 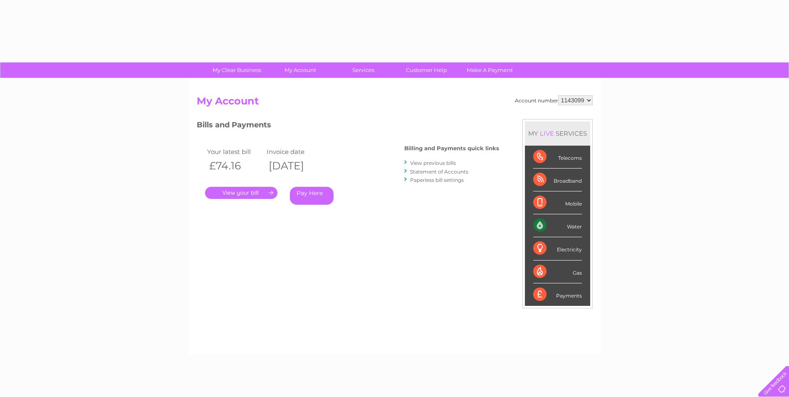 What do you see at coordinates (558, 133) in the screenshot?
I see `div: MY SERVICES` at bounding box center [558, 133].